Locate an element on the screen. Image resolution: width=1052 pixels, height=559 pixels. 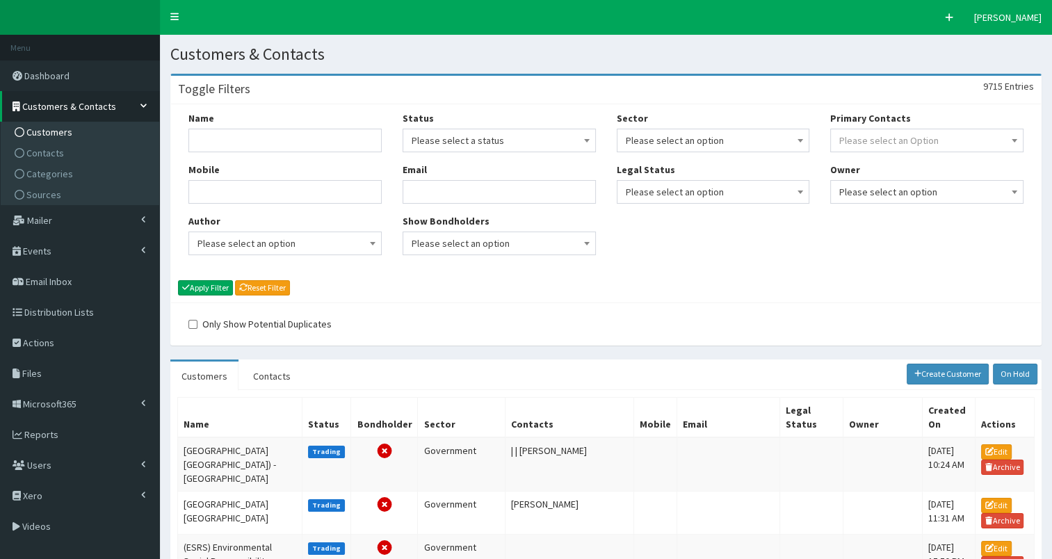
span: Actions is located at coordinates (38, 343).